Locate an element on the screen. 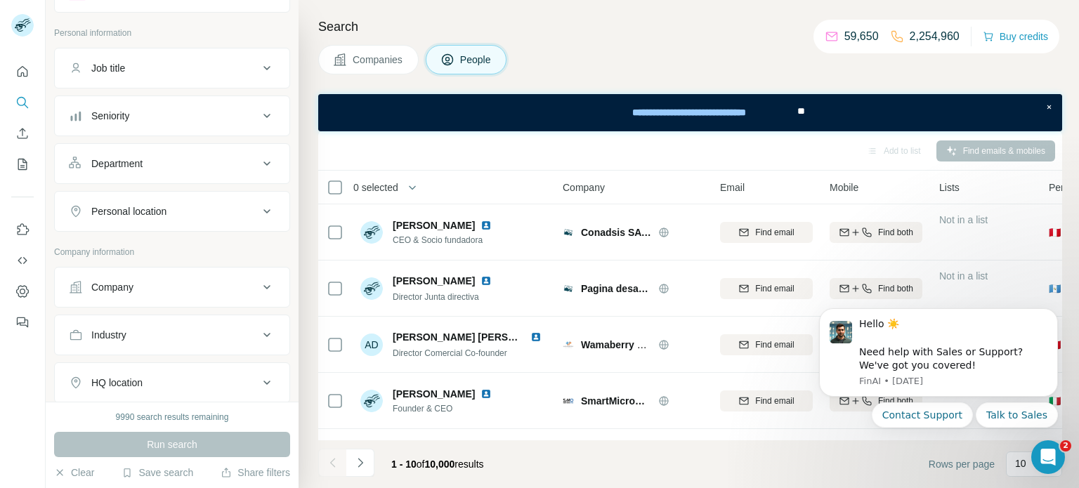  span: Wamaberry Pos and It Solutions is located at coordinates (656, 345).